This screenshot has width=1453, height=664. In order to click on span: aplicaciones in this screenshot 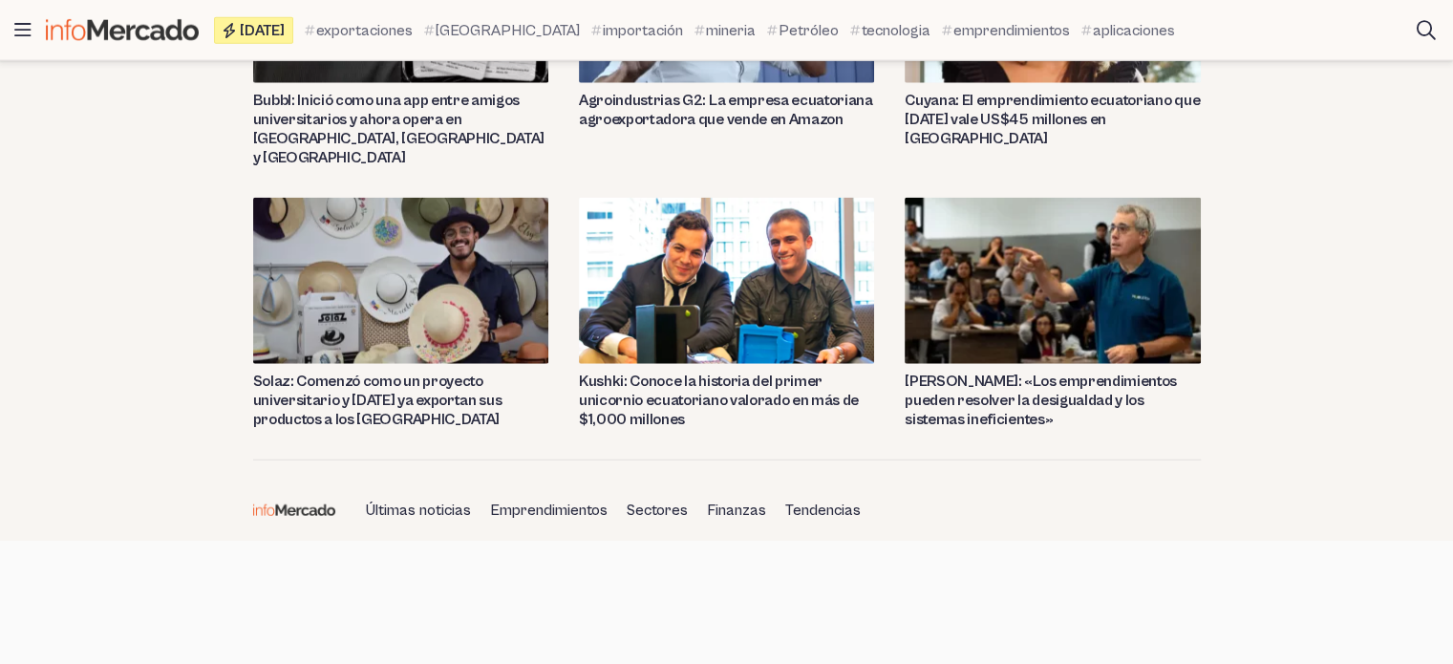, I will do `click(1134, 31)`.